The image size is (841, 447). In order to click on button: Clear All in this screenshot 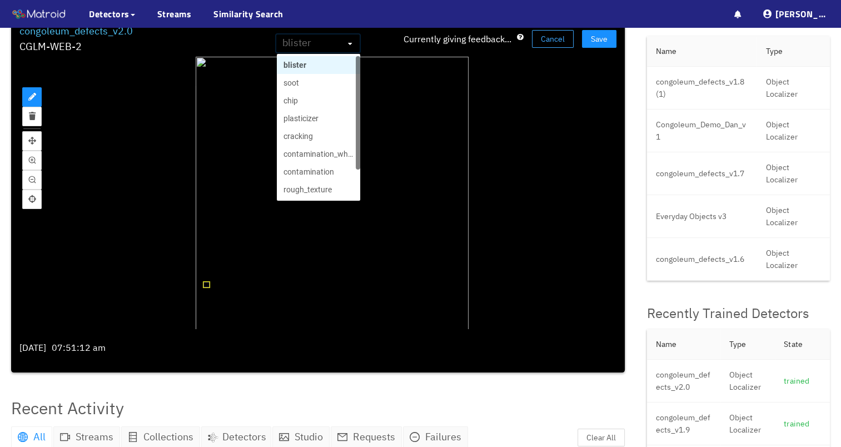, I will do `click(601, 438)`.